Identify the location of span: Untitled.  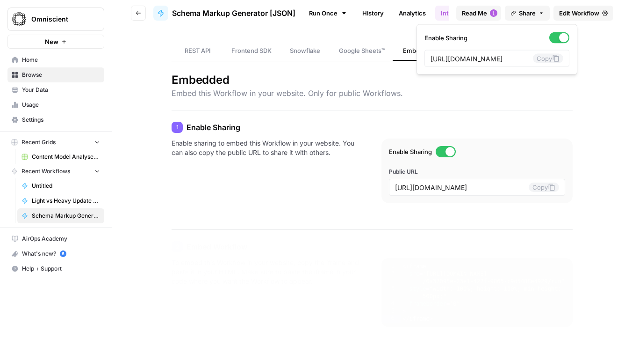
(66, 186).